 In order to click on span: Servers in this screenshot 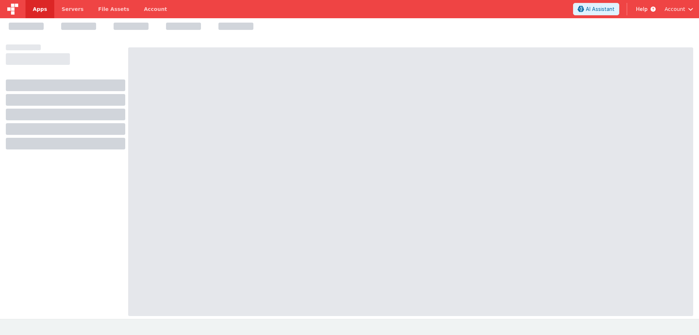, I will do `click(72, 9)`.